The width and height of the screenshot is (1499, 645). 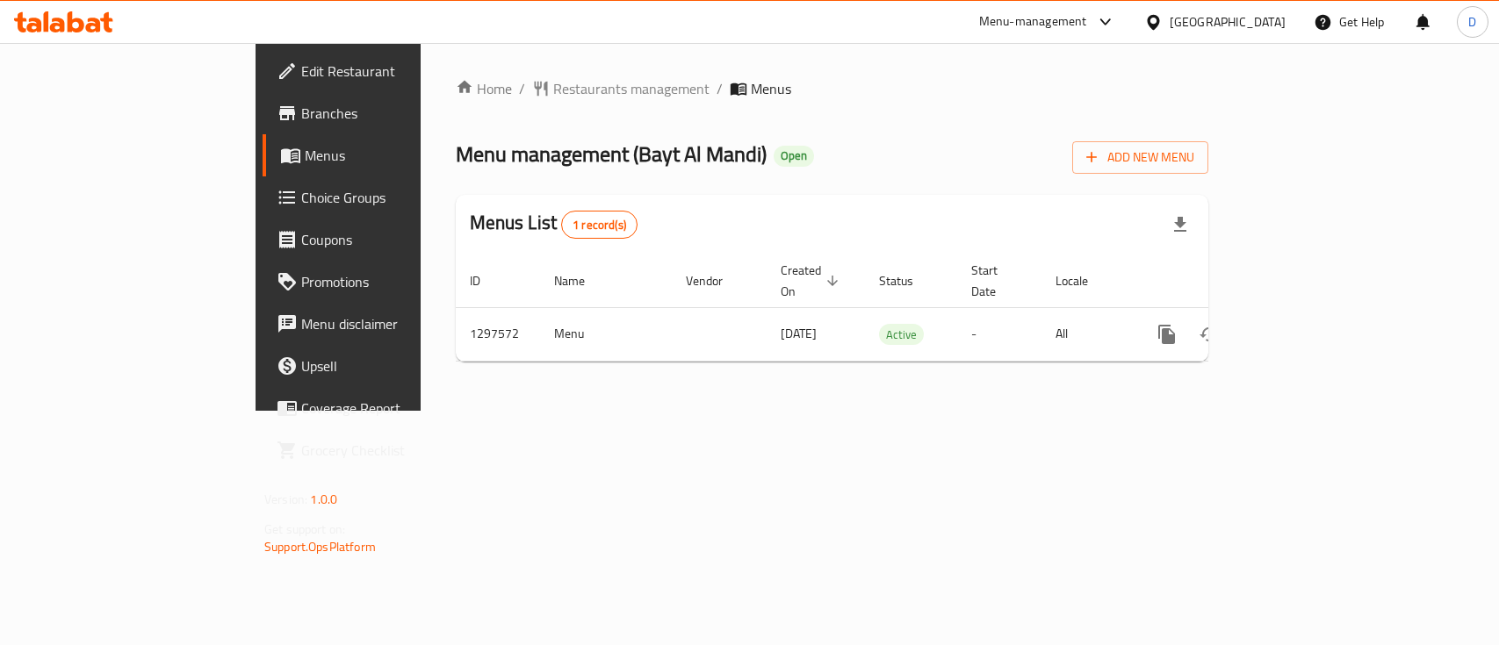 I want to click on span: Locale, so click(x=1082, y=281).